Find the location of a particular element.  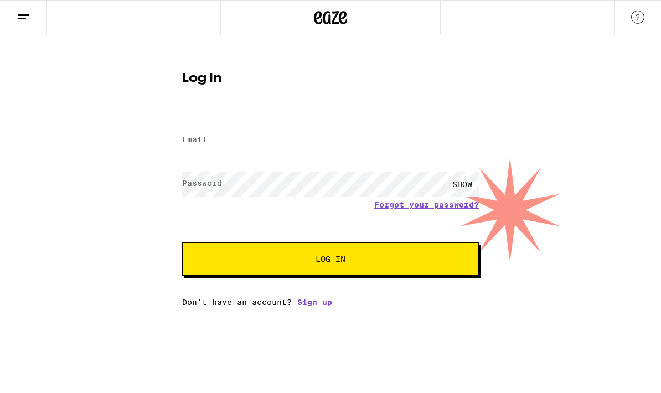

span: Log In is located at coordinates (330, 259).